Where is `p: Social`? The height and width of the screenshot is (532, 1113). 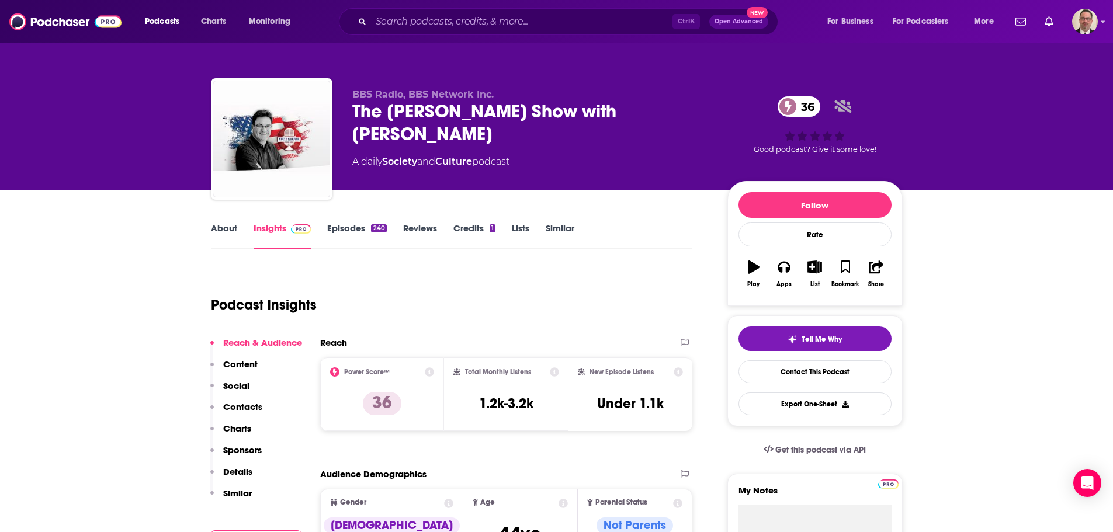
p: Social is located at coordinates (236, 386).